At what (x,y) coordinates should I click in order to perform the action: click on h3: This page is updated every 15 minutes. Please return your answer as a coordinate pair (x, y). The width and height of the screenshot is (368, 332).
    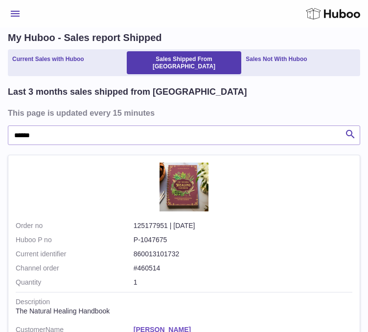
    Looking at the image, I should click on (182, 113).